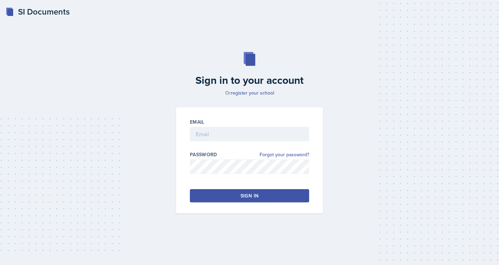  What do you see at coordinates (37, 12) in the screenshot?
I see `div: SI Documents` at bounding box center [37, 12].